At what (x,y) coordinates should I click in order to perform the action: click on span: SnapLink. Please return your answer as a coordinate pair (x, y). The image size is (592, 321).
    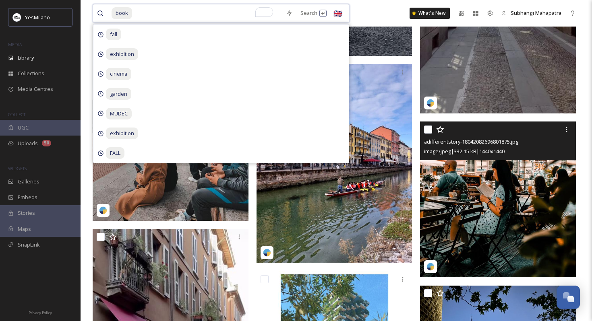
    Looking at the image, I should click on (29, 245).